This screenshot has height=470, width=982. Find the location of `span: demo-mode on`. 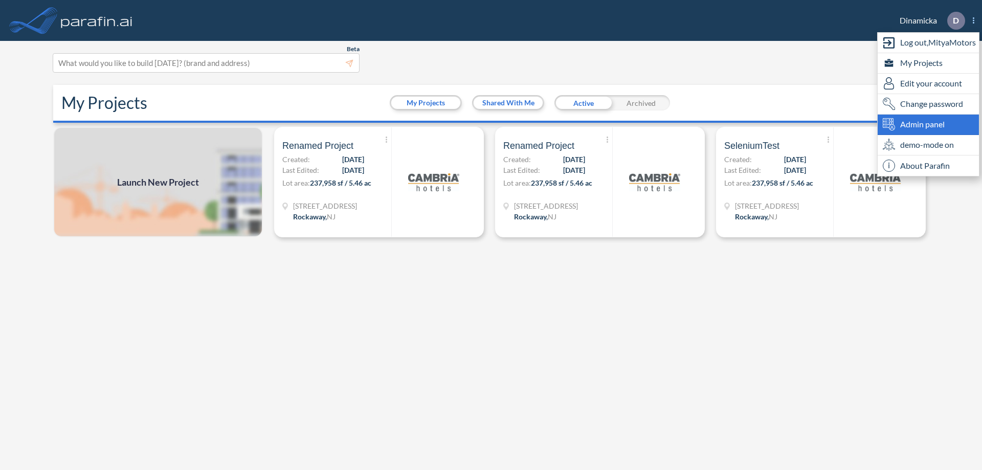

span: demo-mode on is located at coordinates (927, 145).